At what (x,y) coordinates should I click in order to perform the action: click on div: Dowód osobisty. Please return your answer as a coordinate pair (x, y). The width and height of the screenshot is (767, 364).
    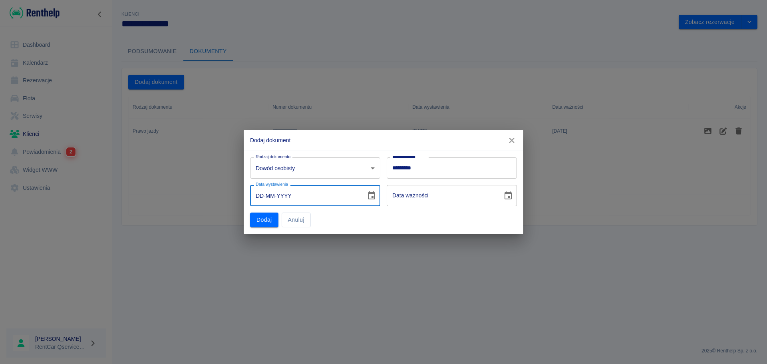
    Looking at the image, I should click on (315, 168).